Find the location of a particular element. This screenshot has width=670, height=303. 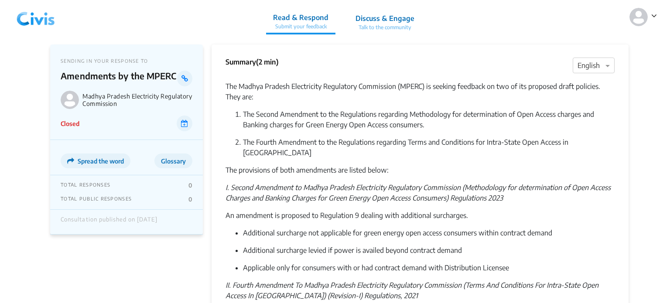

span: (2 min) is located at coordinates (267, 62).